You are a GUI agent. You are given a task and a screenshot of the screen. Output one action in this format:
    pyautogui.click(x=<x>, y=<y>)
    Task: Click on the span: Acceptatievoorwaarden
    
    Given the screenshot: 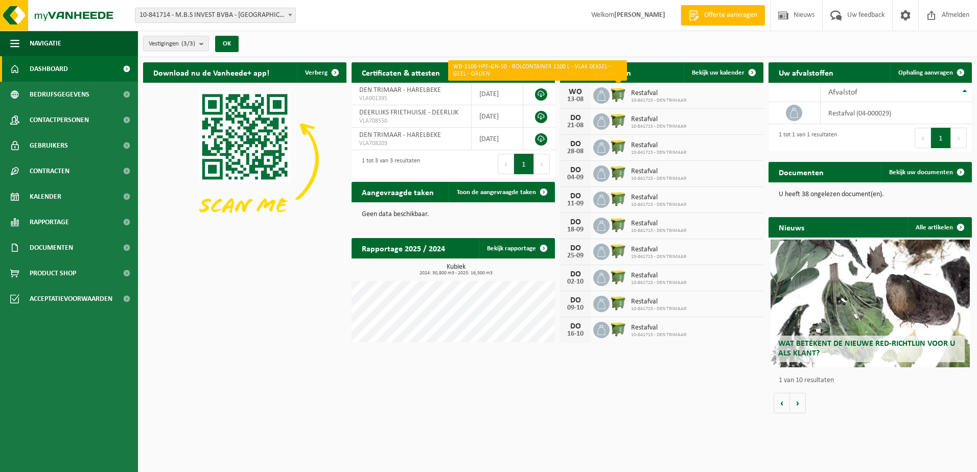 What is the action you would take?
    pyautogui.click(x=71, y=299)
    